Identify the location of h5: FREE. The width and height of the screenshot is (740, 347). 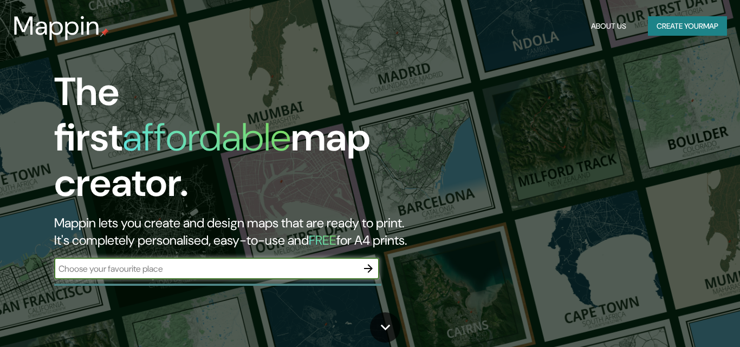
(323, 240).